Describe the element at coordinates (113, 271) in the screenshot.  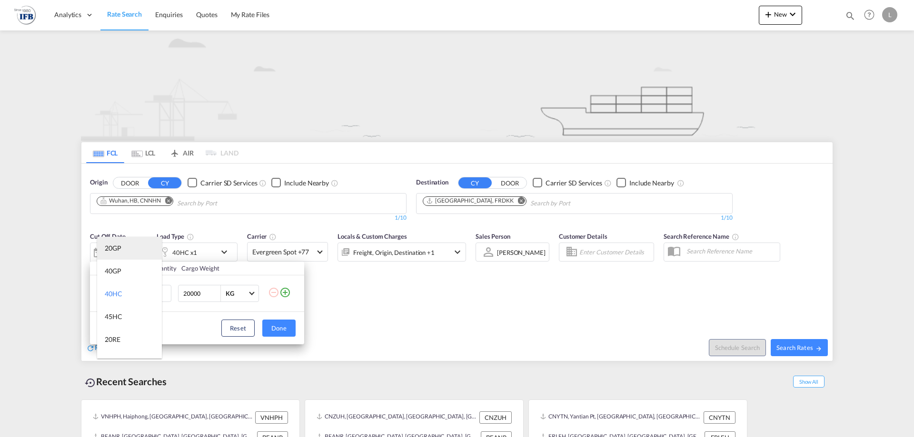
I see `div: 40GP` at that location.